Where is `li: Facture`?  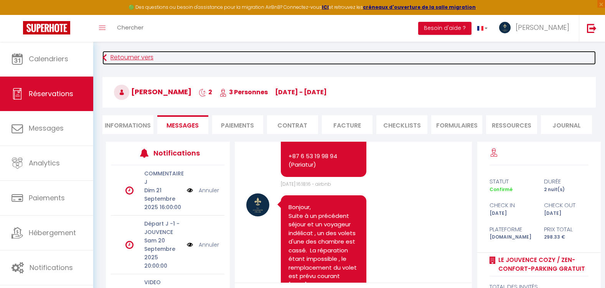 li: Facture is located at coordinates (347, 125).